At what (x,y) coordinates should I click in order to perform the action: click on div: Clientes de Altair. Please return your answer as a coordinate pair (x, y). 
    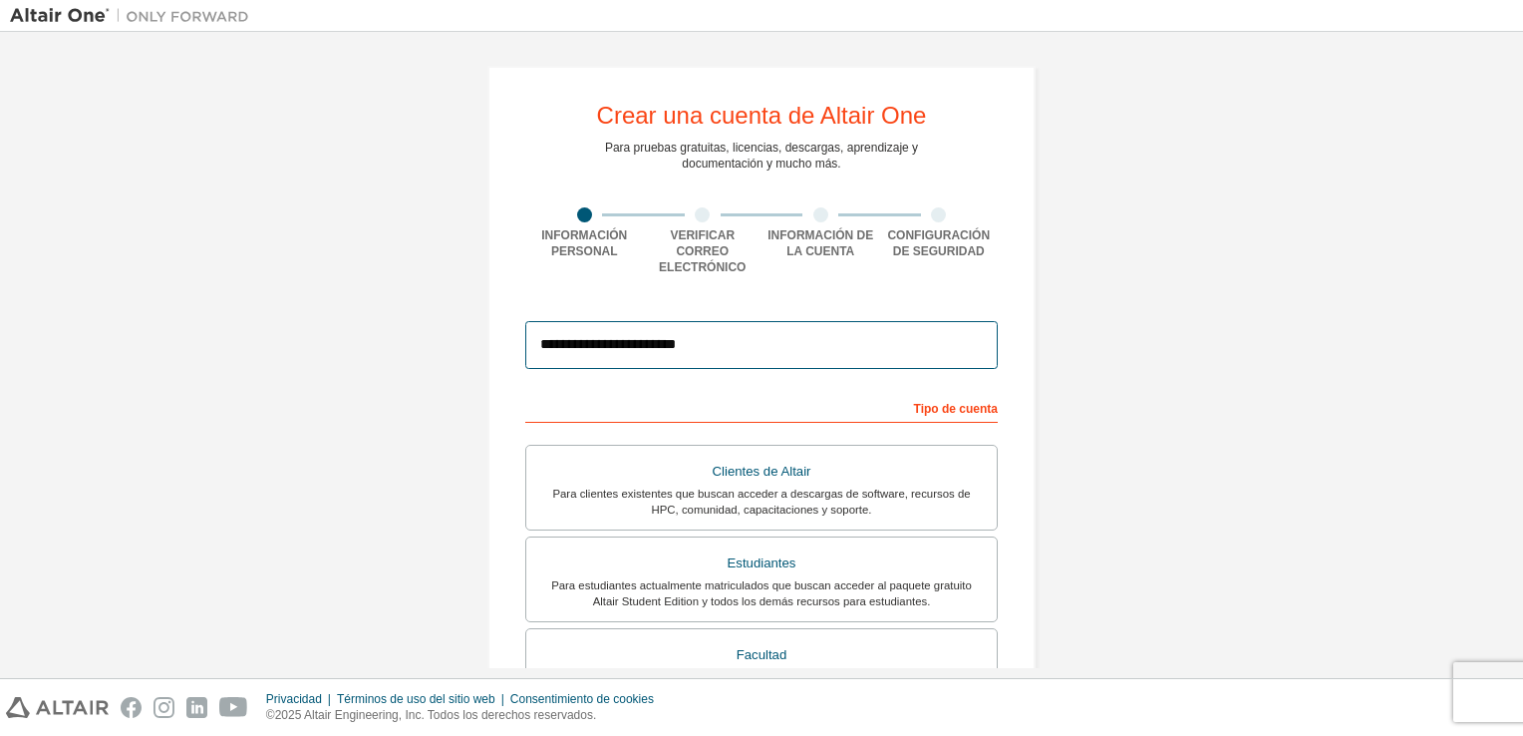
    Looking at the image, I should click on (761, 471).